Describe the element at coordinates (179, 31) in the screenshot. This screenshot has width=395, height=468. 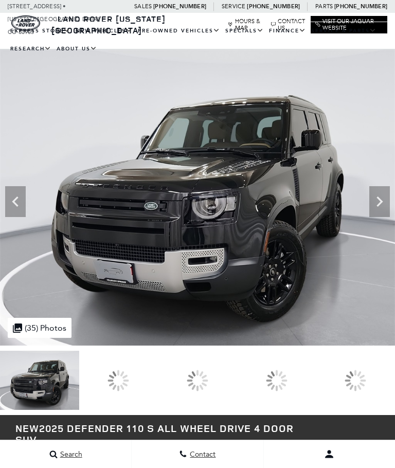
I see `a: Pre-Owned Vehicles` at that location.